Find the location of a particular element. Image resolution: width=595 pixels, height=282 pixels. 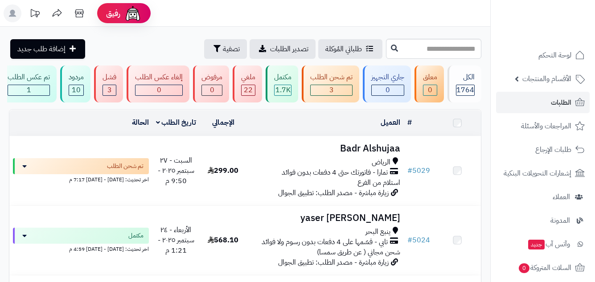

span: السلات المتروكة is located at coordinates (544, 268).